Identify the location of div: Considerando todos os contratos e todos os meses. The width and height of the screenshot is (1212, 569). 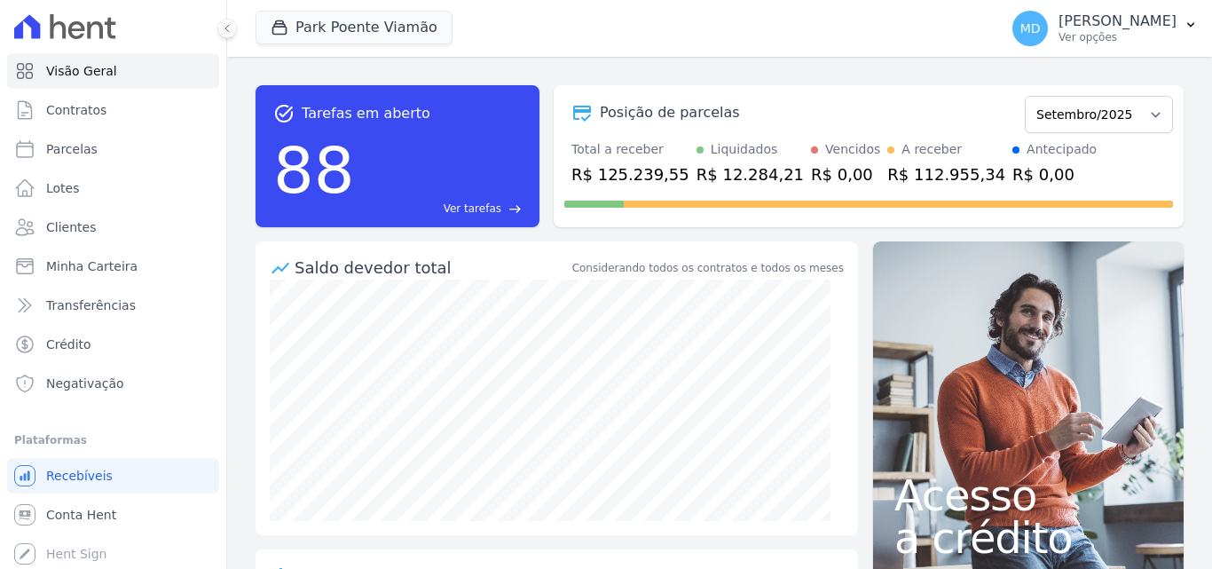
(708, 268).